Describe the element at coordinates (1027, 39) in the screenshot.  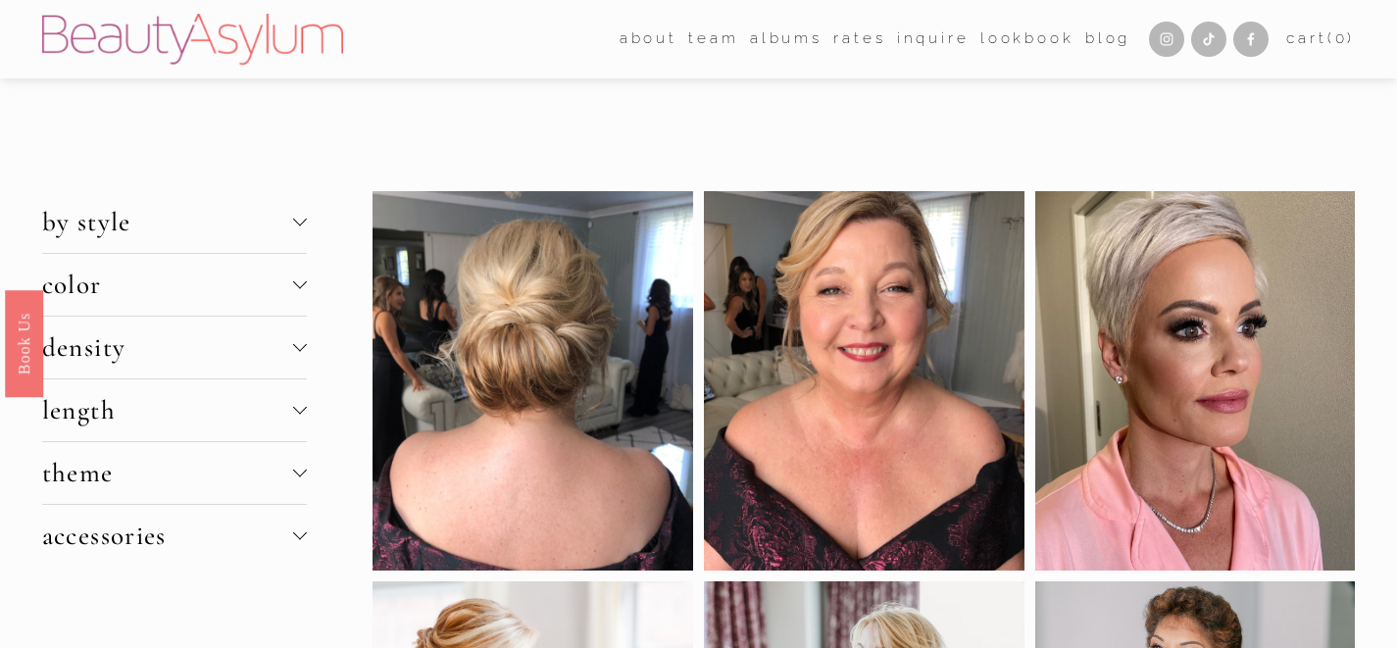
I see `a: Lookbook` at that location.